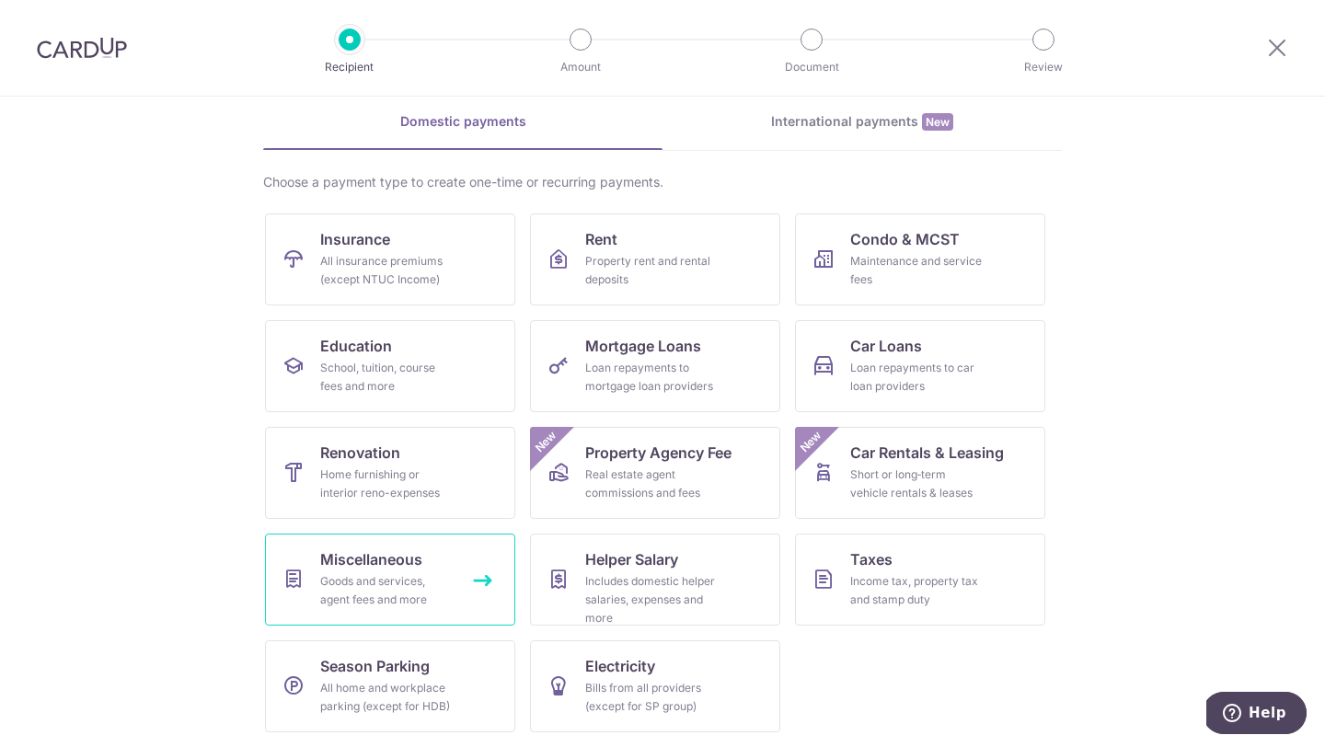 This screenshot has width=1325, height=747. What do you see at coordinates (386, 484) in the screenshot?
I see `div: Home furnishing or interior reno-expenses` at bounding box center [386, 484].